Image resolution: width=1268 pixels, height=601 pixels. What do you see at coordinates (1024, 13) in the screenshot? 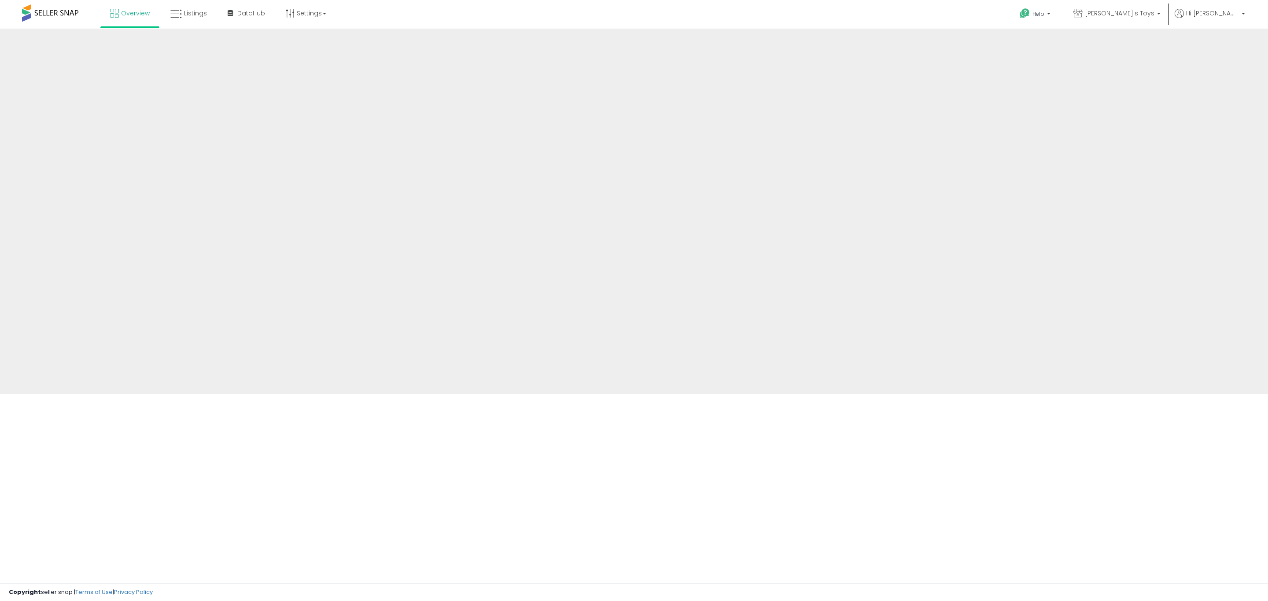
I see `i: Get Help` at bounding box center [1024, 13].